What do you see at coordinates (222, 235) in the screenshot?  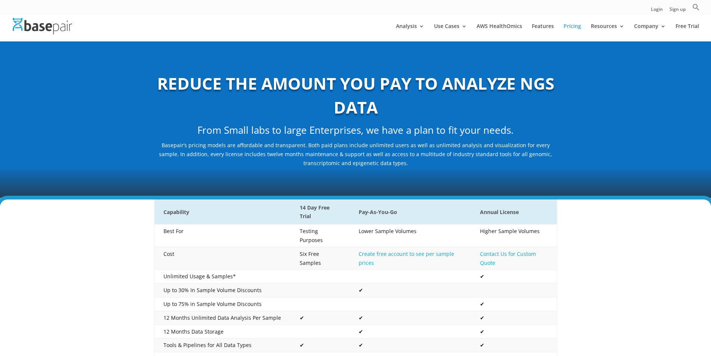 I see `td: Best For` at bounding box center [222, 235].